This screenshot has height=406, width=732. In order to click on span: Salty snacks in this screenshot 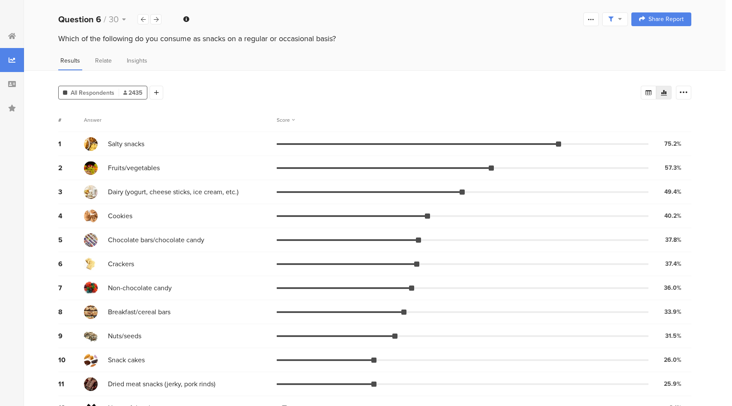, I will do `click(126, 144)`.